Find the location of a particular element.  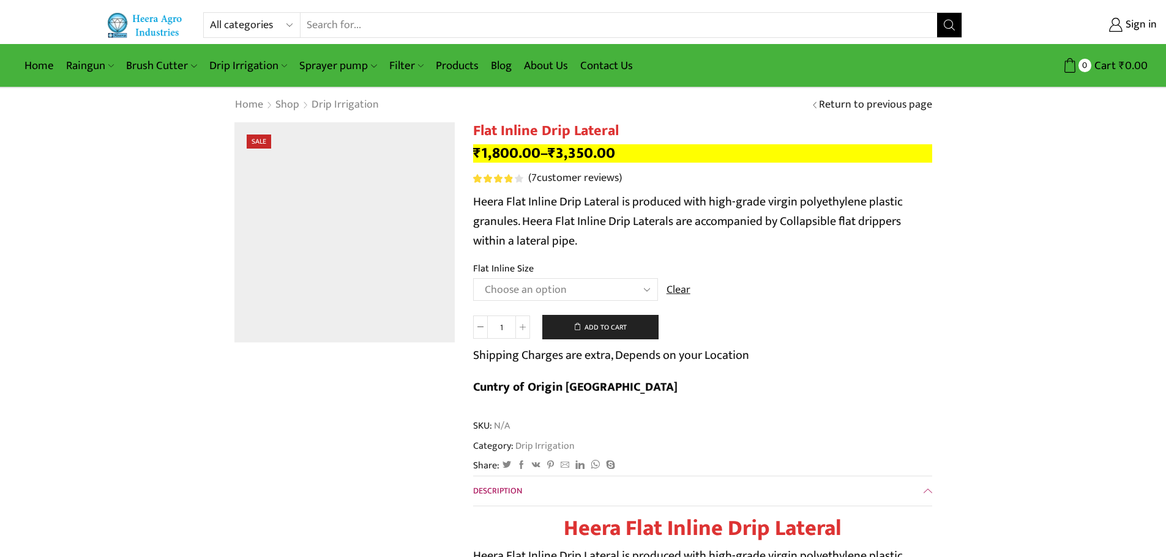

a: 0 Cart ₹0.00 is located at coordinates (1060, 65).